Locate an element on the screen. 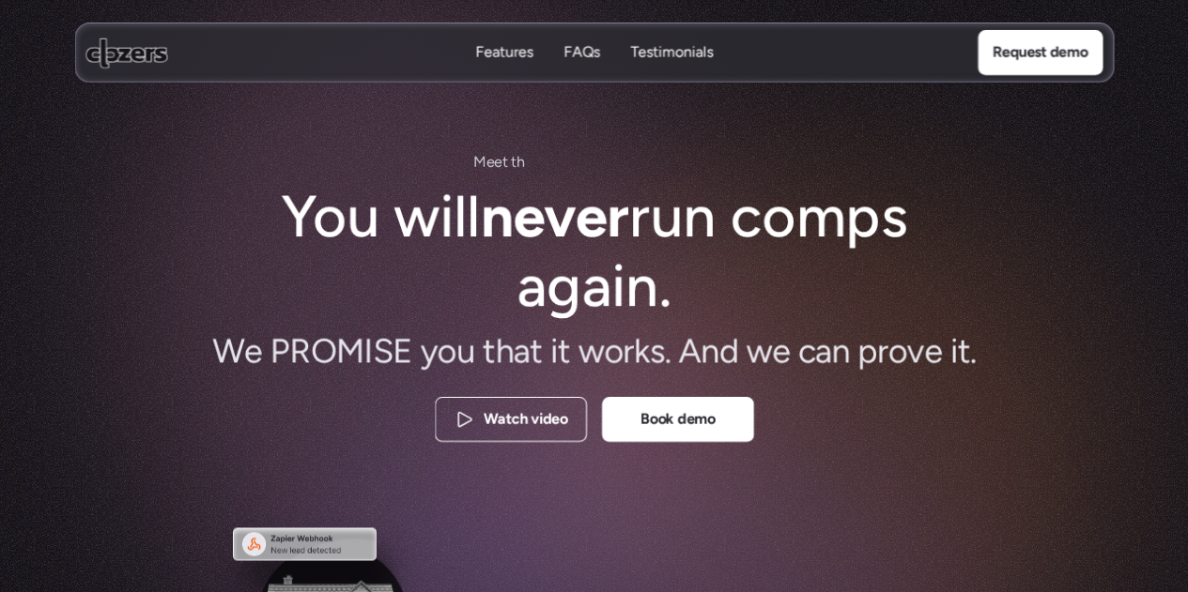 The width and height of the screenshot is (1188, 592). span: M is located at coordinates (479, 162).